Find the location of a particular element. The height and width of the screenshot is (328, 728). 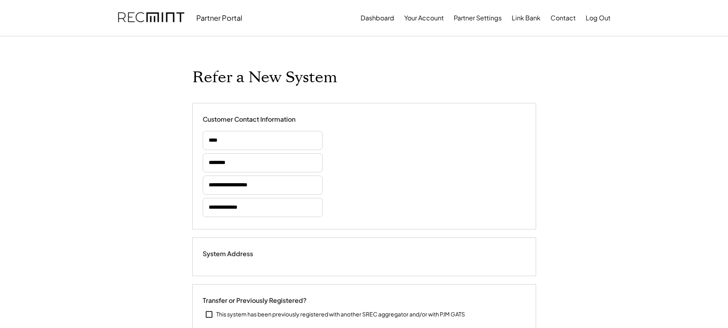

div: Partner Portal is located at coordinates (219, 18).